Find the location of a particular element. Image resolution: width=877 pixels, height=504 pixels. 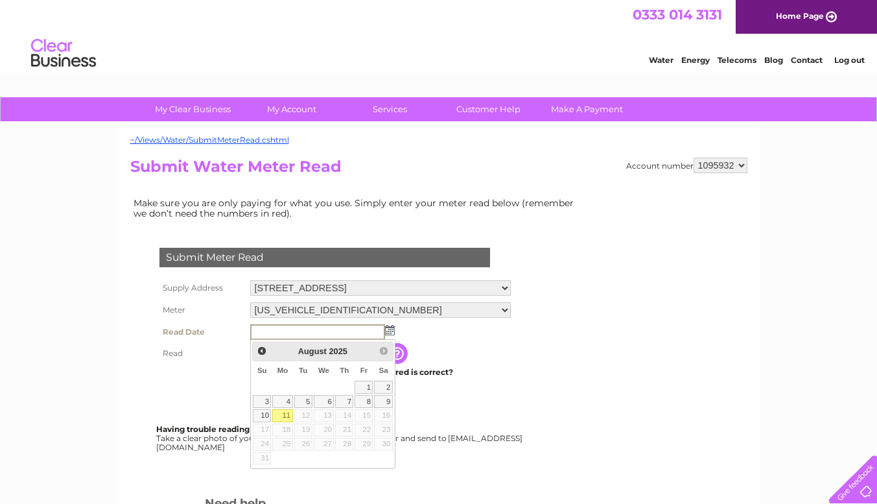

a: 10 is located at coordinates (262, 416).